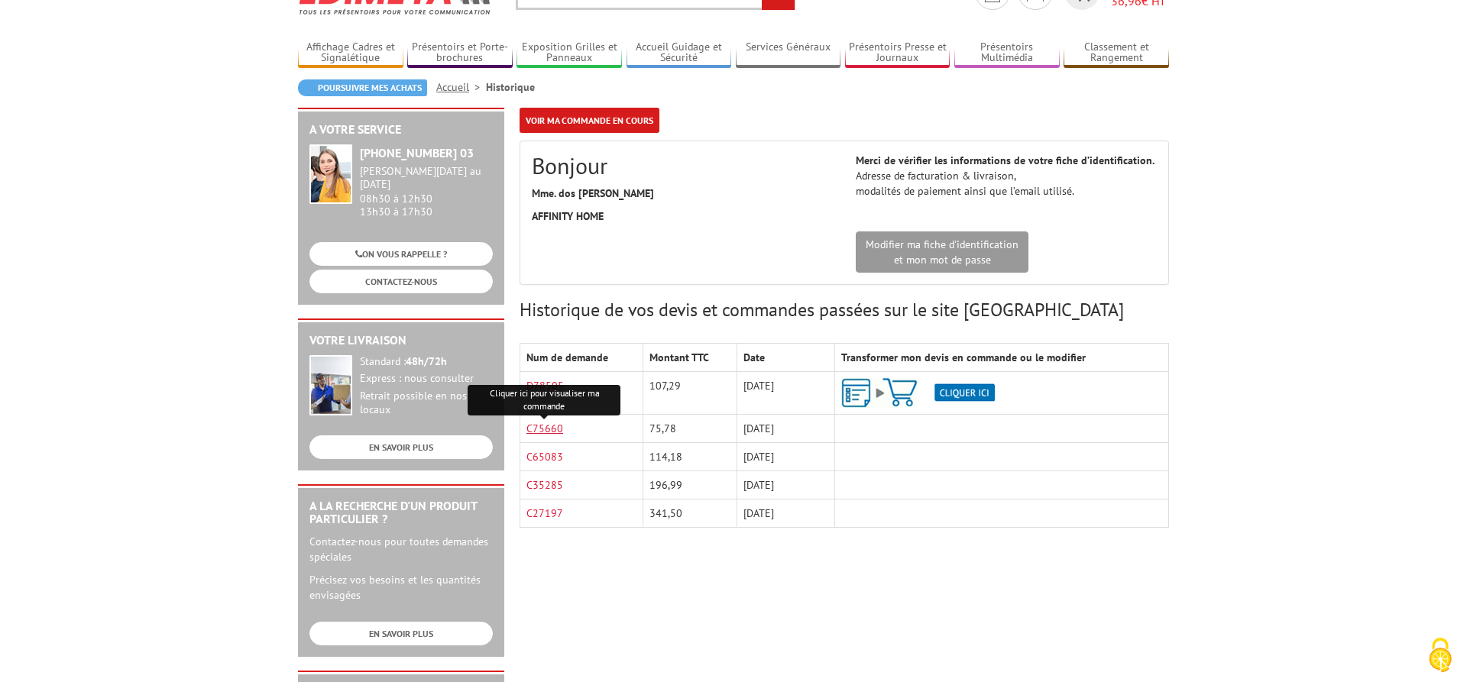 The image size is (1467, 682). What do you see at coordinates (1116, 53) in the screenshot?
I see `a: Classement et Rangement` at bounding box center [1116, 53].